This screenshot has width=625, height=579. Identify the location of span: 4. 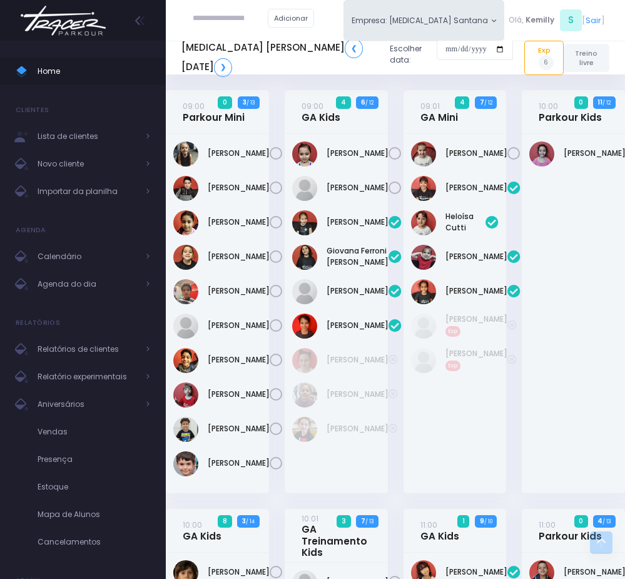
(343, 103).